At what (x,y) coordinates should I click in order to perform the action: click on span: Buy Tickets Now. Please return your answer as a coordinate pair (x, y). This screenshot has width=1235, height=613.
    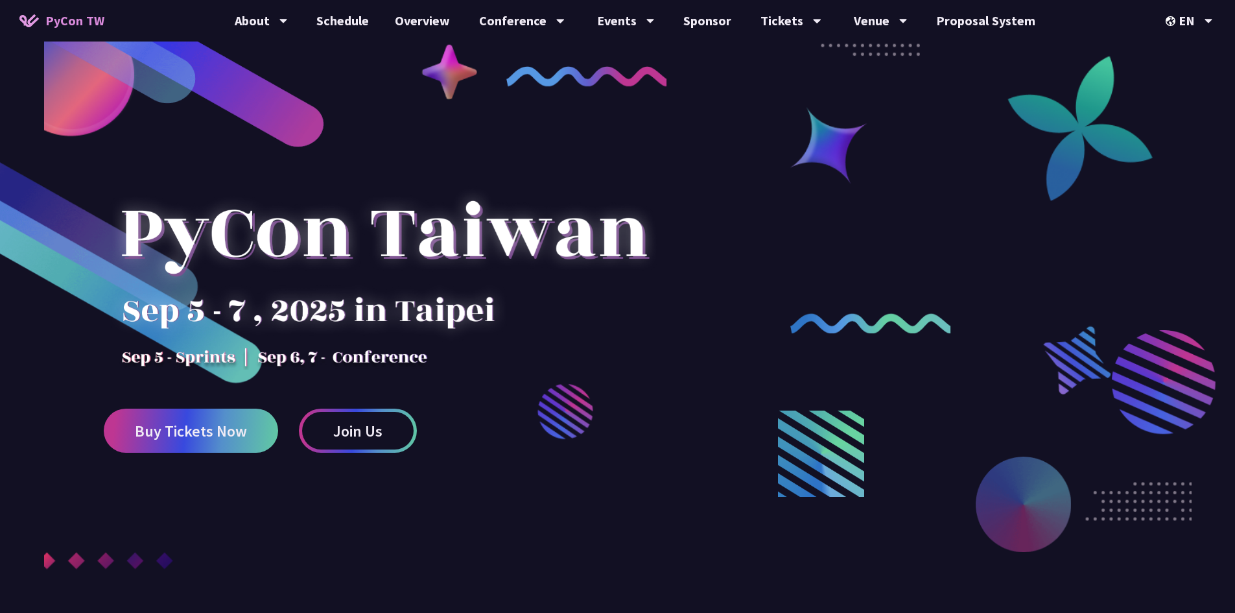
    Looking at the image, I should click on (191, 431).